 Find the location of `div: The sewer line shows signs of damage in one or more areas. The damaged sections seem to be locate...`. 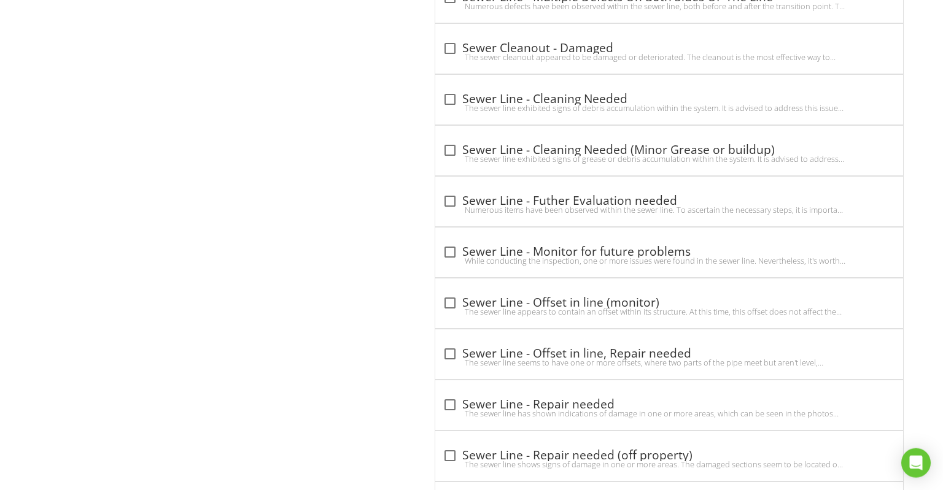

div: The sewer line shows signs of damage in one or more areas. The damaged sections seem to be locate... is located at coordinates (669, 465).